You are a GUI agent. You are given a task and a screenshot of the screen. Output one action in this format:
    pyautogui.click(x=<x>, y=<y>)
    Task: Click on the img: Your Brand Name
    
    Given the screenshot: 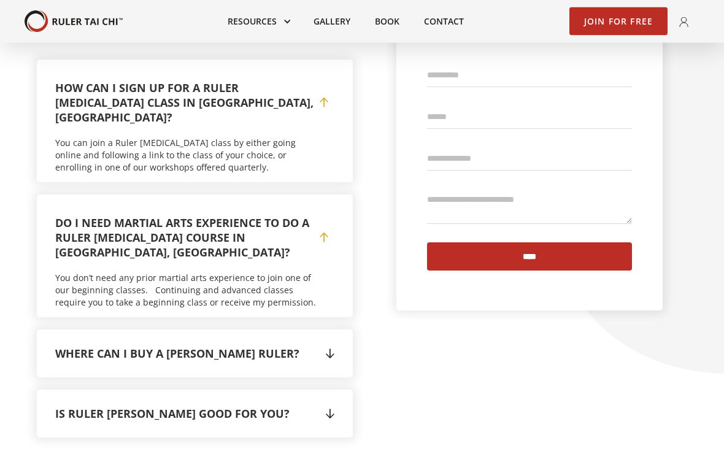 What is the action you would take?
    pyautogui.click(x=74, y=21)
    